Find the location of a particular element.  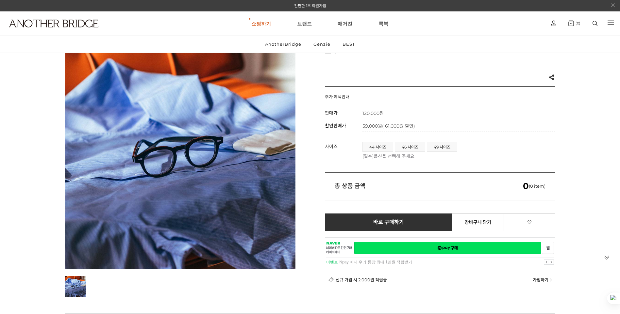

a: 홈 is located at coordinates (23, 215).